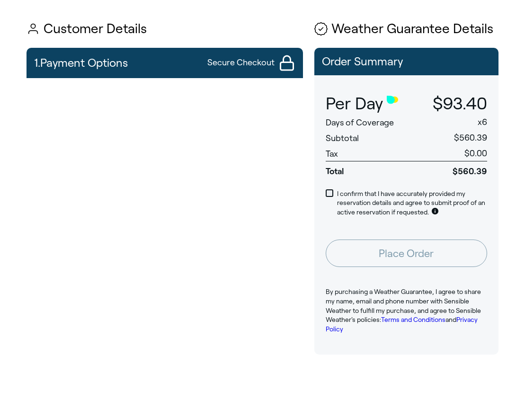 The height and width of the screenshot is (418, 525). Describe the element at coordinates (459, 103) in the screenshot. I see `span: $93.40` at that location.